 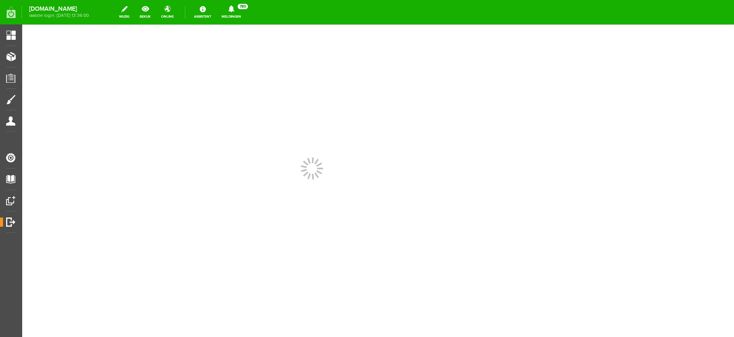 What do you see at coordinates (167, 12) in the screenshot?
I see `a: online` at bounding box center [167, 12].